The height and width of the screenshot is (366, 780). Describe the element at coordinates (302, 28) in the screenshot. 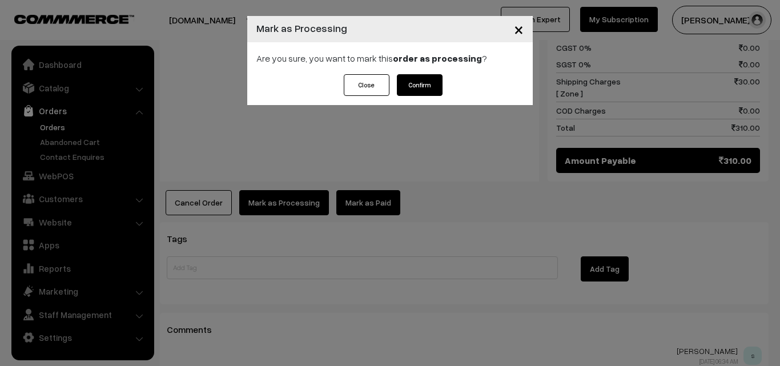

I see `h4: Mark as Processing` at that location.